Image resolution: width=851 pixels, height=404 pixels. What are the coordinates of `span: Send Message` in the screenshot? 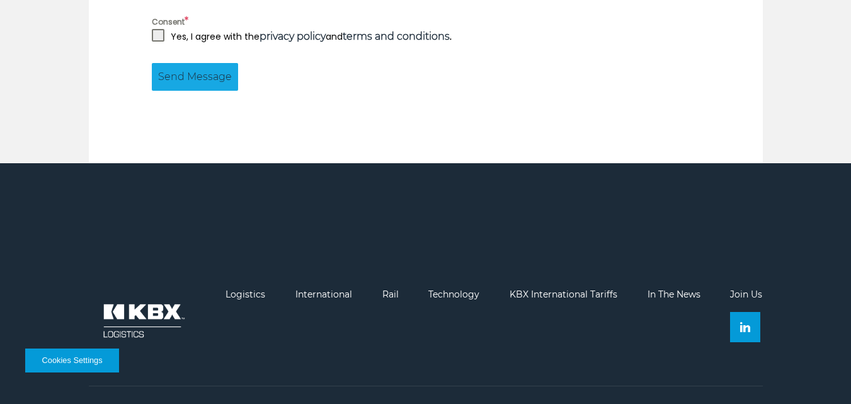 It's located at (195, 77).